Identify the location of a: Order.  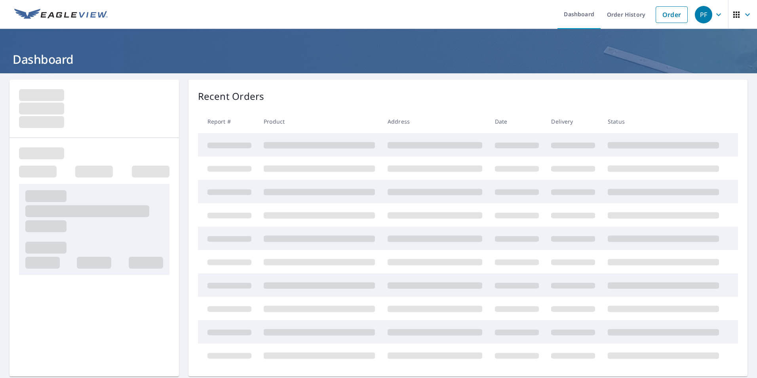
(671, 15).